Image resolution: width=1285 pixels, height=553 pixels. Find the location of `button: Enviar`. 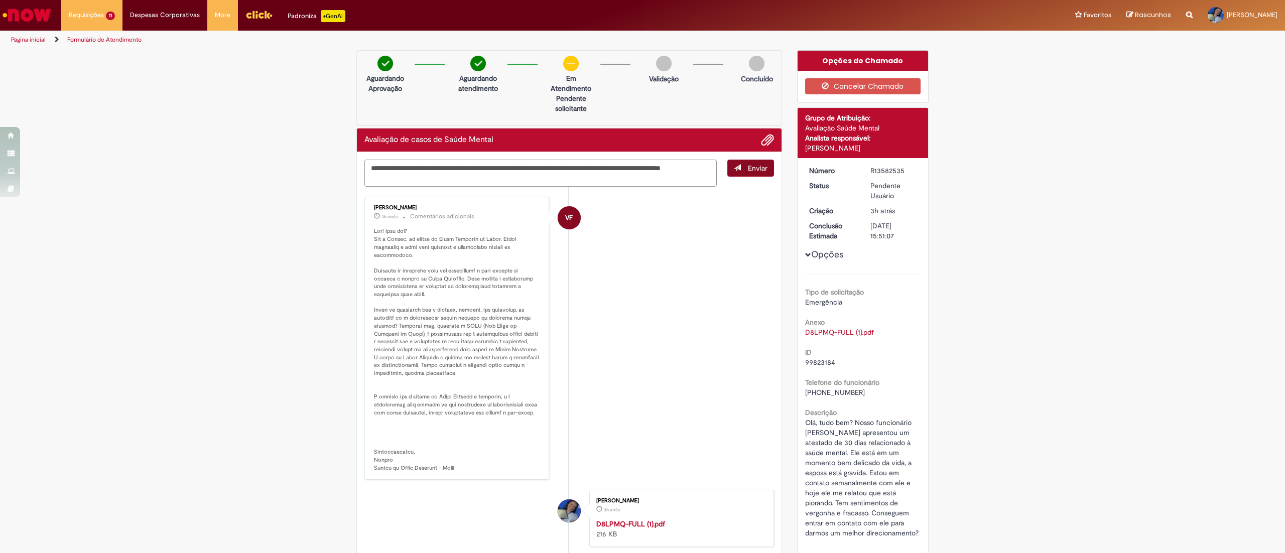

button: Enviar is located at coordinates (750, 168).